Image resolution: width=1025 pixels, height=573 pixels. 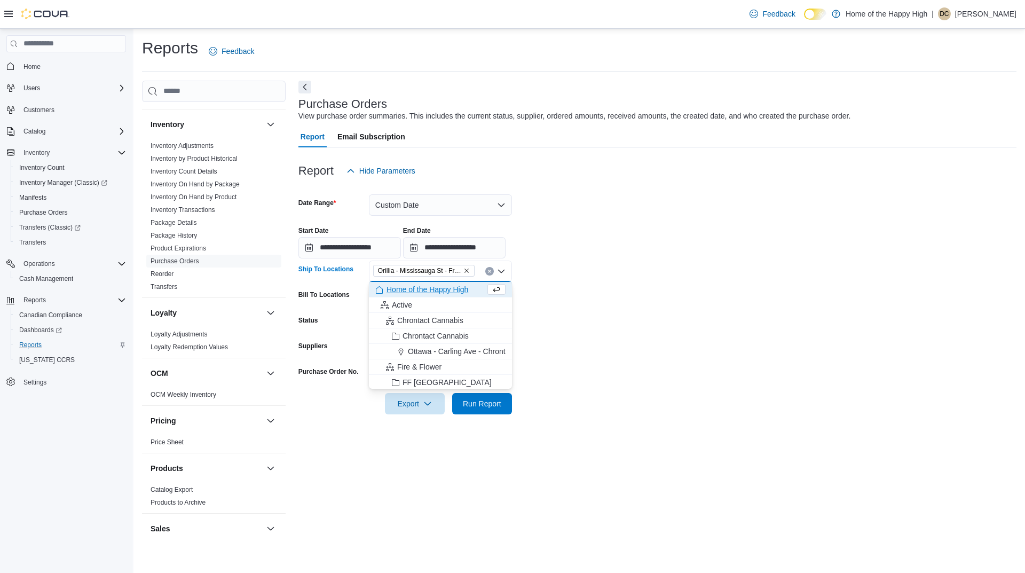 I want to click on div: Products, so click(x=214, y=498).